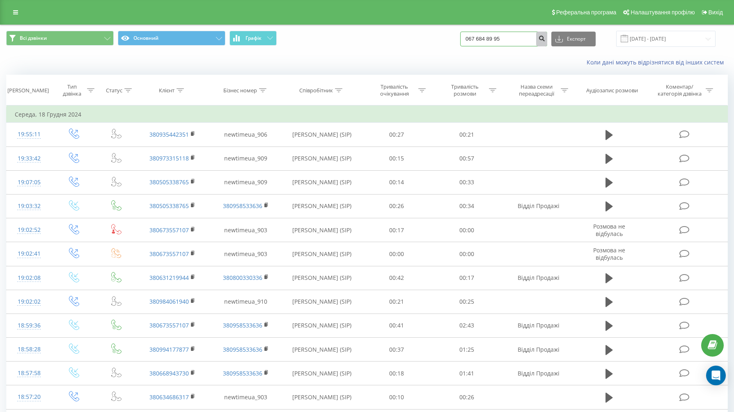  Describe the element at coordinates (169, 158) in the screenshot. I see `a: 380973315118` at that location.